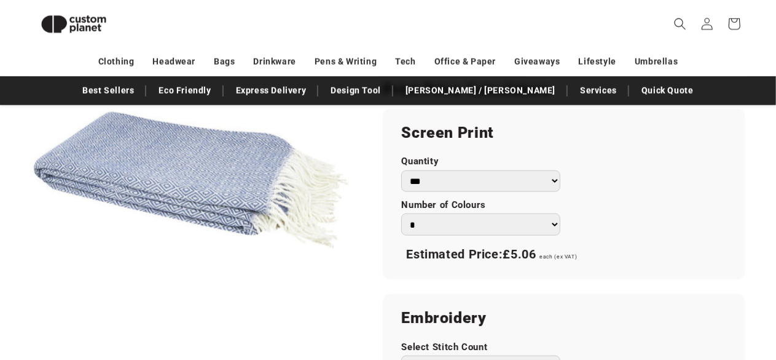 The height and width of the screenshot is (360, 776). I want to click on a: Office & Paper, so click(465, 61).